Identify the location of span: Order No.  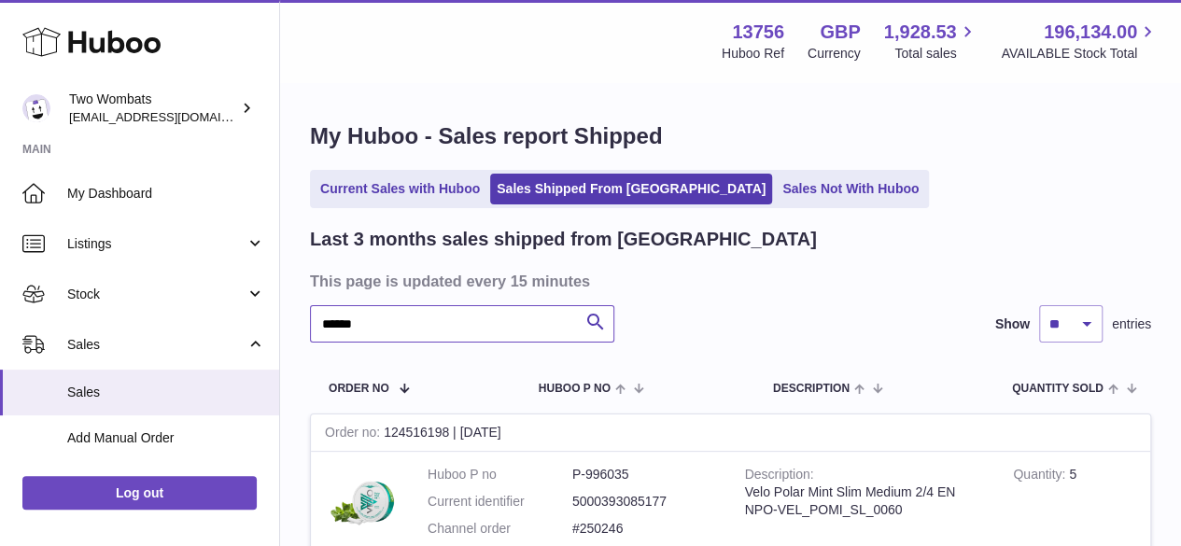
(359, 388).